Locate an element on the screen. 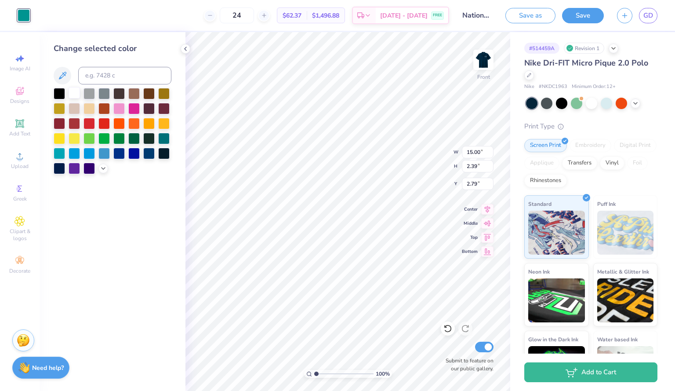 This screenshot has height=391, width=675. span: Designs is located at coordinates (20, 101).